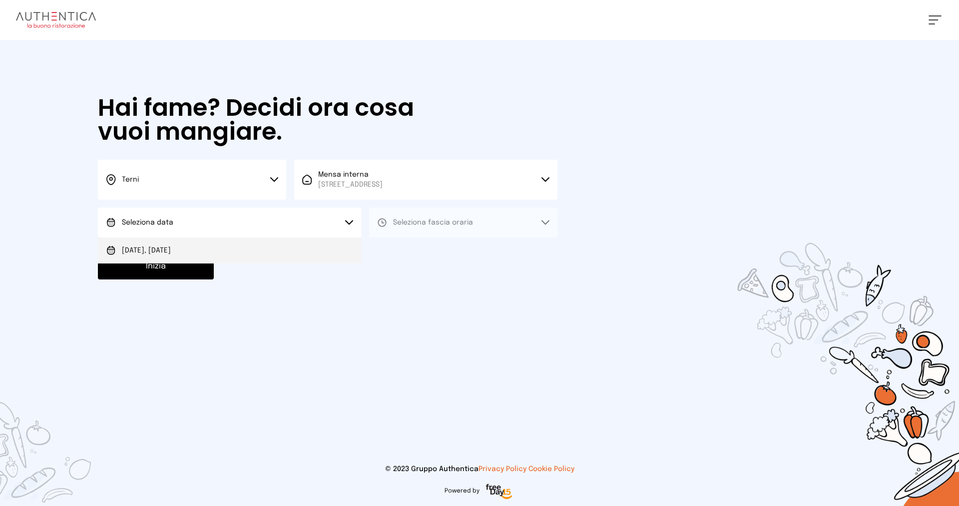  I want to click on button: Inizia, so click(156, 267).